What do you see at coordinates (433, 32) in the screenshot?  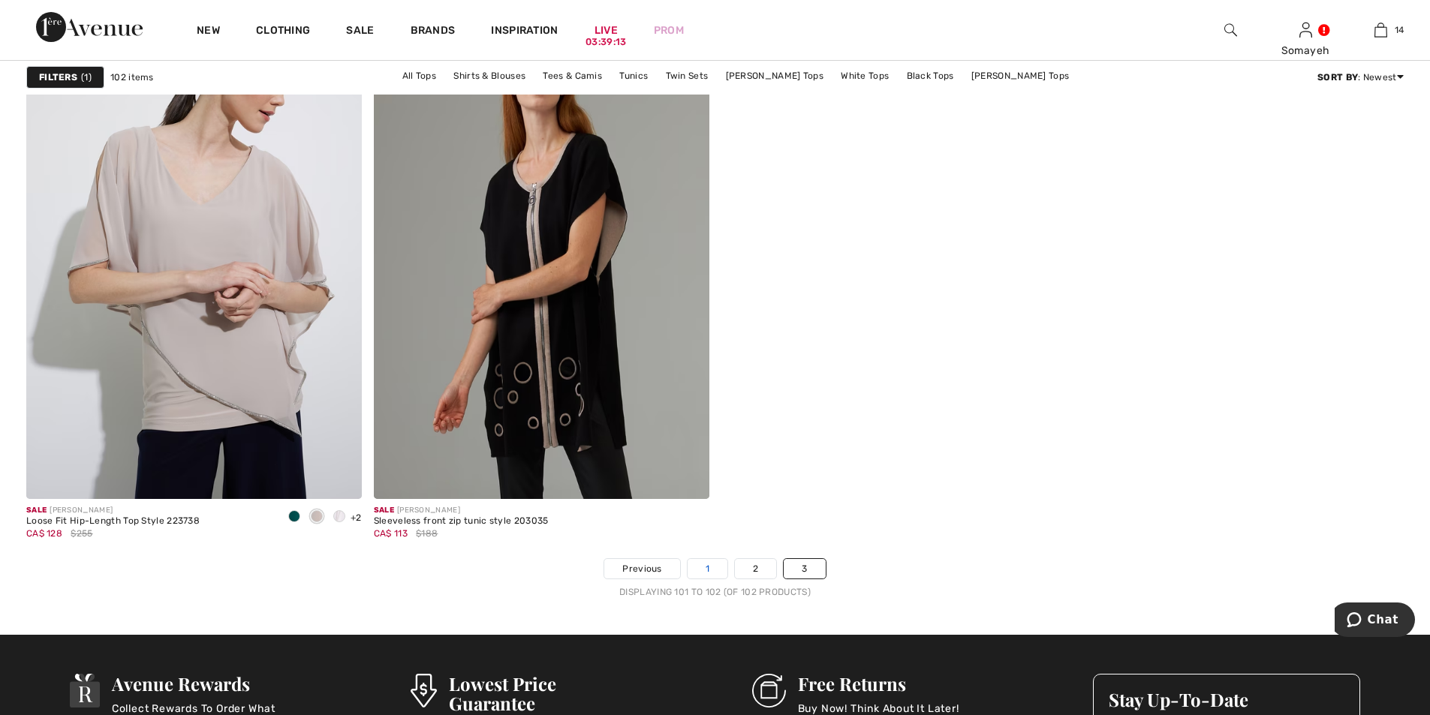 I see `a: Brands` at bounding box center [433, 32].